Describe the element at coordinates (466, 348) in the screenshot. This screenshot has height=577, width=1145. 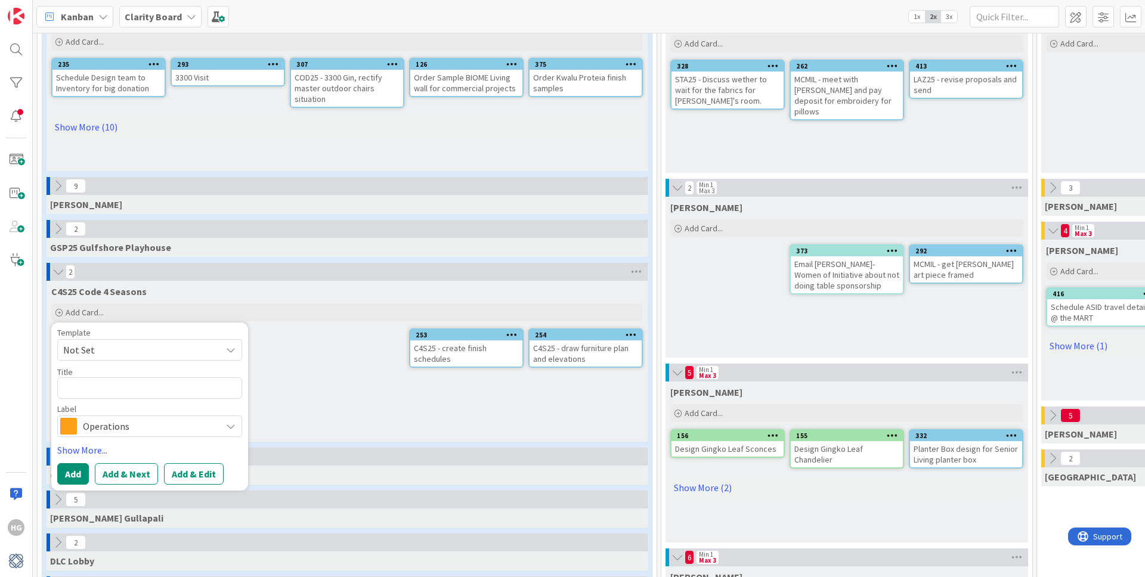
I see `a: 253C4S25 - create finish schedules` at that location.